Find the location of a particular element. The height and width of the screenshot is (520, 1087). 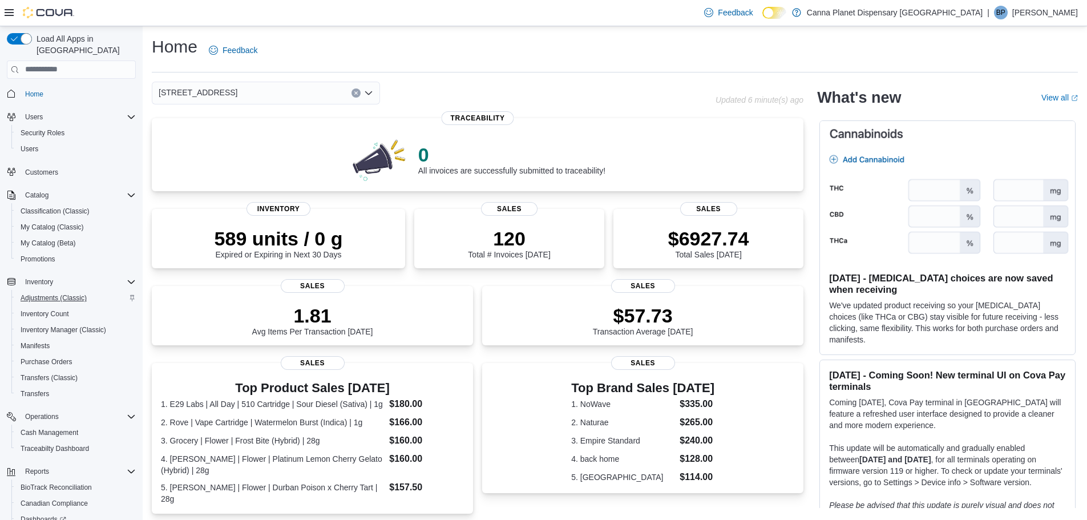

span: Traceability is located at coordinates (478, 118).